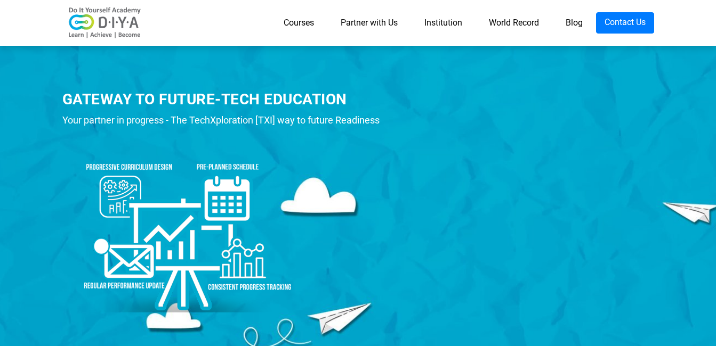 This screenshot has width=716, height=346. I want to click on a: Contact Us, so click(625, 23).